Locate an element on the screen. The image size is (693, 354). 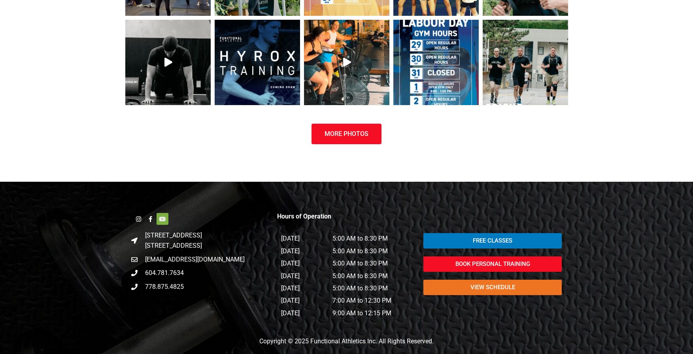
span: 604.781.7634 is located at coordinates (163, 273).